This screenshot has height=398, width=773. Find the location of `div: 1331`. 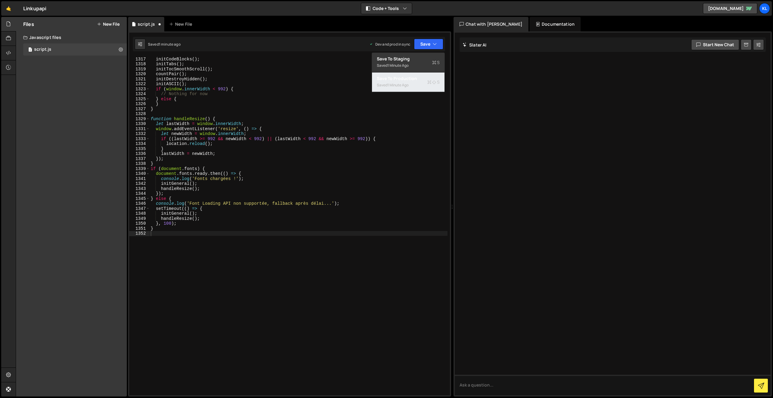

div: 1331 is located at coordinates (139, 129).